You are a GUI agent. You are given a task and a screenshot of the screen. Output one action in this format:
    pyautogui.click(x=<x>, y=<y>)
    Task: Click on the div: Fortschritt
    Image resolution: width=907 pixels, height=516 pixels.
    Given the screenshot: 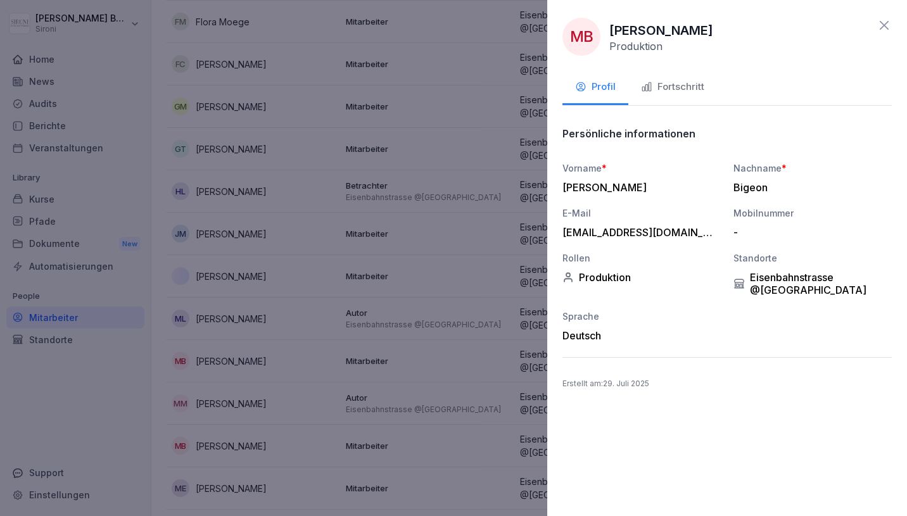 What is the action you would take?
    pyautogui.click(x=673, y=87)
    